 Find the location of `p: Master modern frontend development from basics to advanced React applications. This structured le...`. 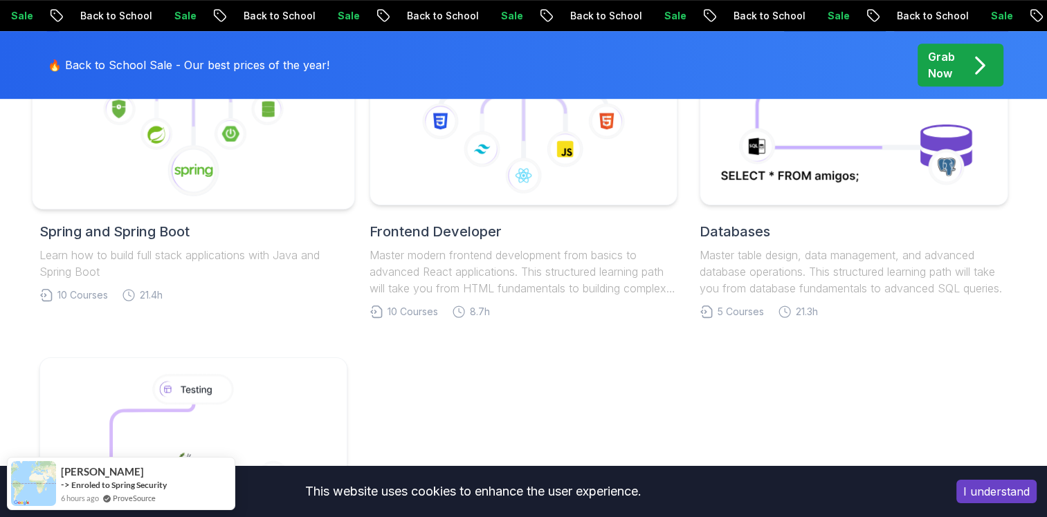

p: Master modern frontend development from basics to advanced React applications. This structured le... is located at coordinates (523, 272).